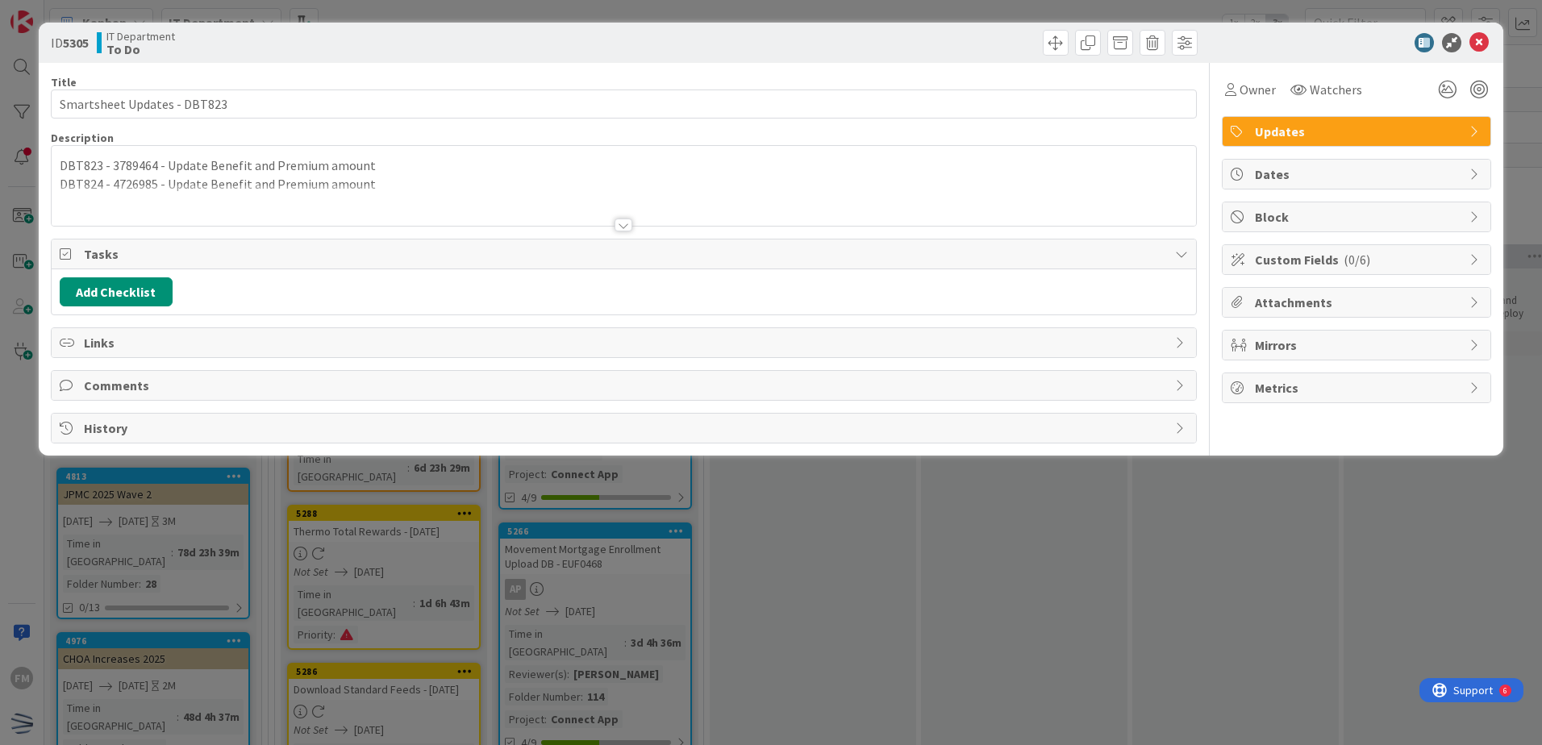 The image size is (1542, 745). I want to click on input: type card name here..., so click(623, 104).